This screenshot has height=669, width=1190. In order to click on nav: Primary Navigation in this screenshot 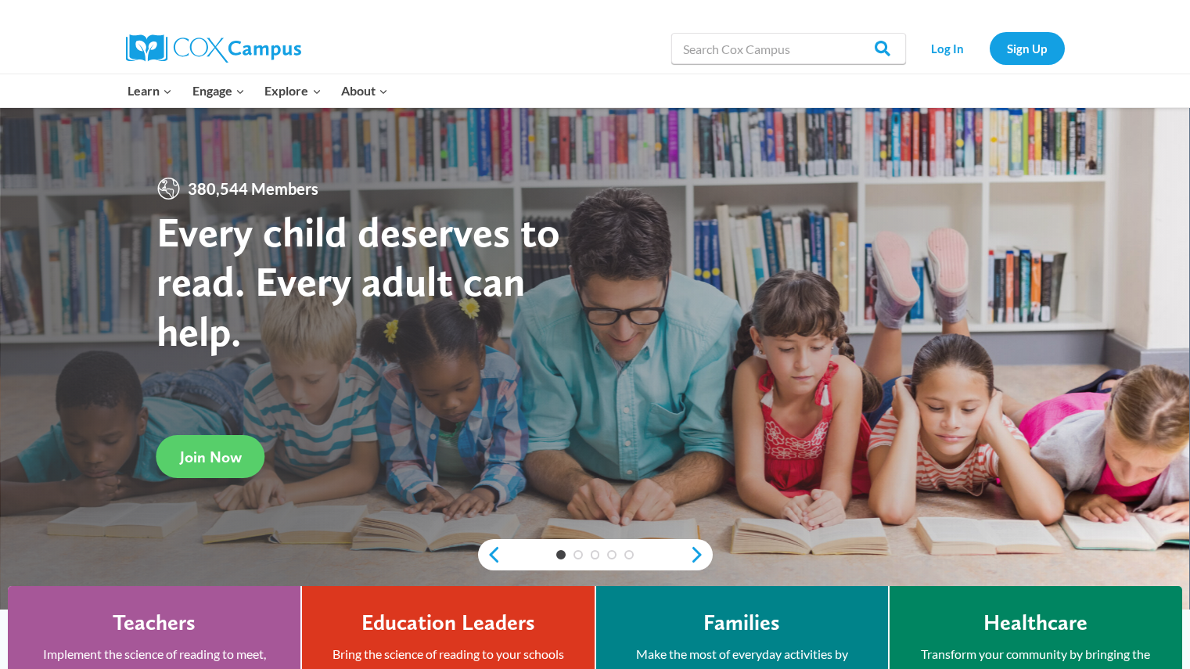, I will do `click(258, 91)`.